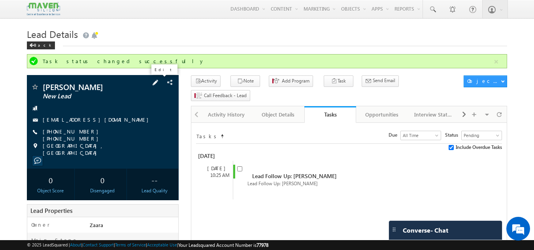 The image size is (534, 250). I want to click on a: Tasks, so click(330, 115).